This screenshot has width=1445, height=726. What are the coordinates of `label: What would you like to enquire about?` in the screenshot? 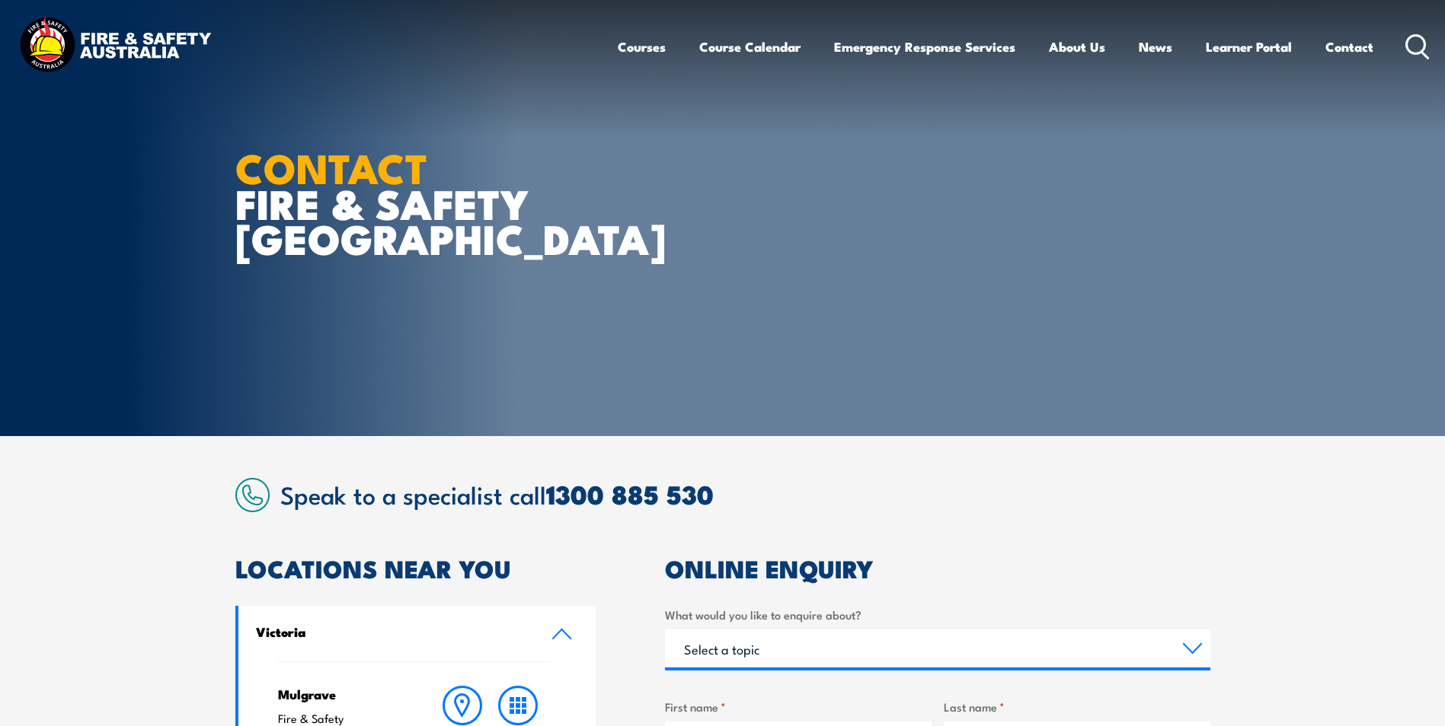 It's located at (937, 615).